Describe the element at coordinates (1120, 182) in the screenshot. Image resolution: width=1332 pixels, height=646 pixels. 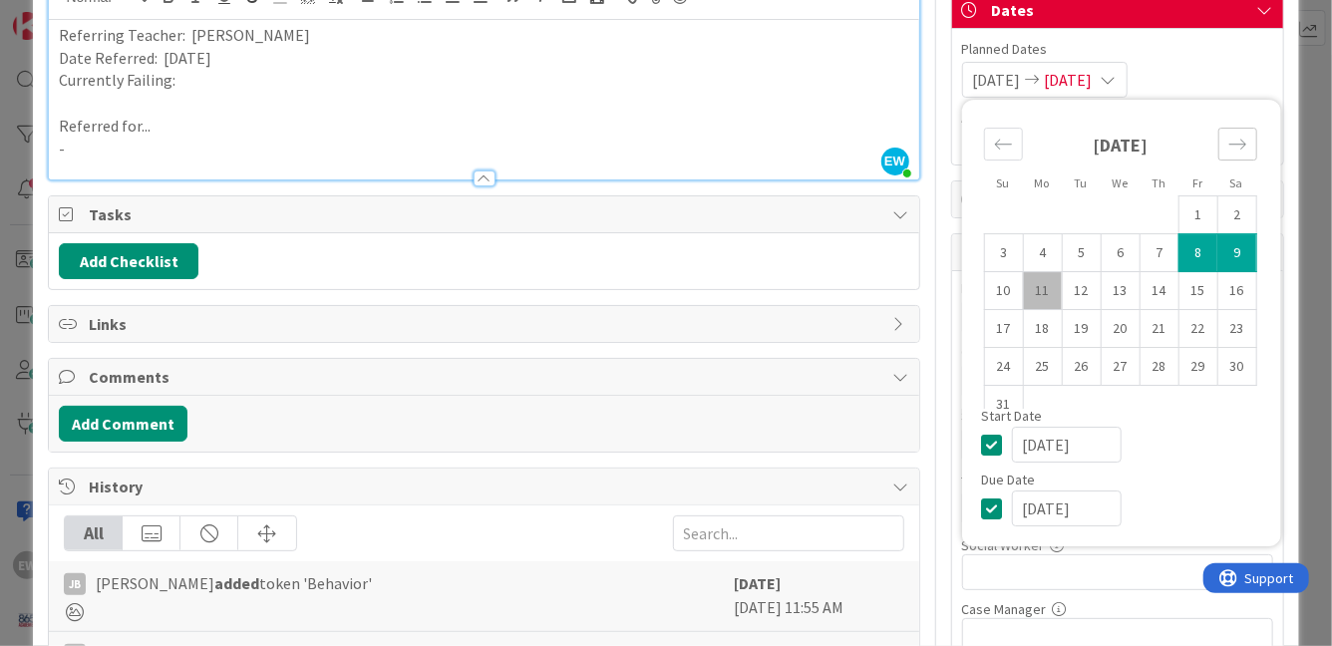
I see `small: We` at that location.